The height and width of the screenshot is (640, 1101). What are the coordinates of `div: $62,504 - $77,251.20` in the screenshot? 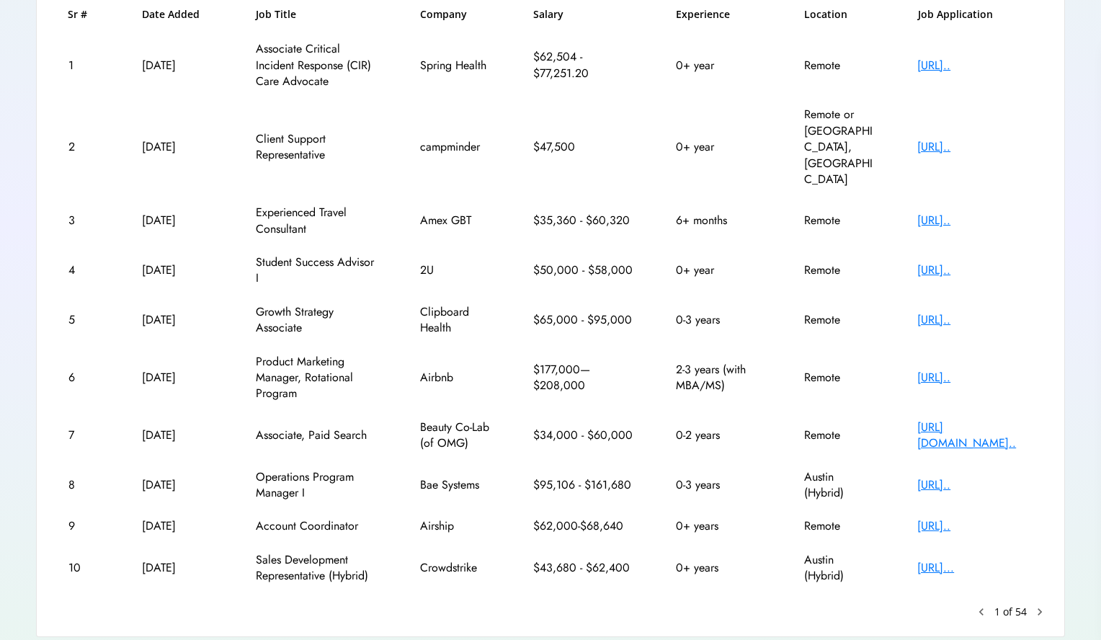 It's located at (584, 65).